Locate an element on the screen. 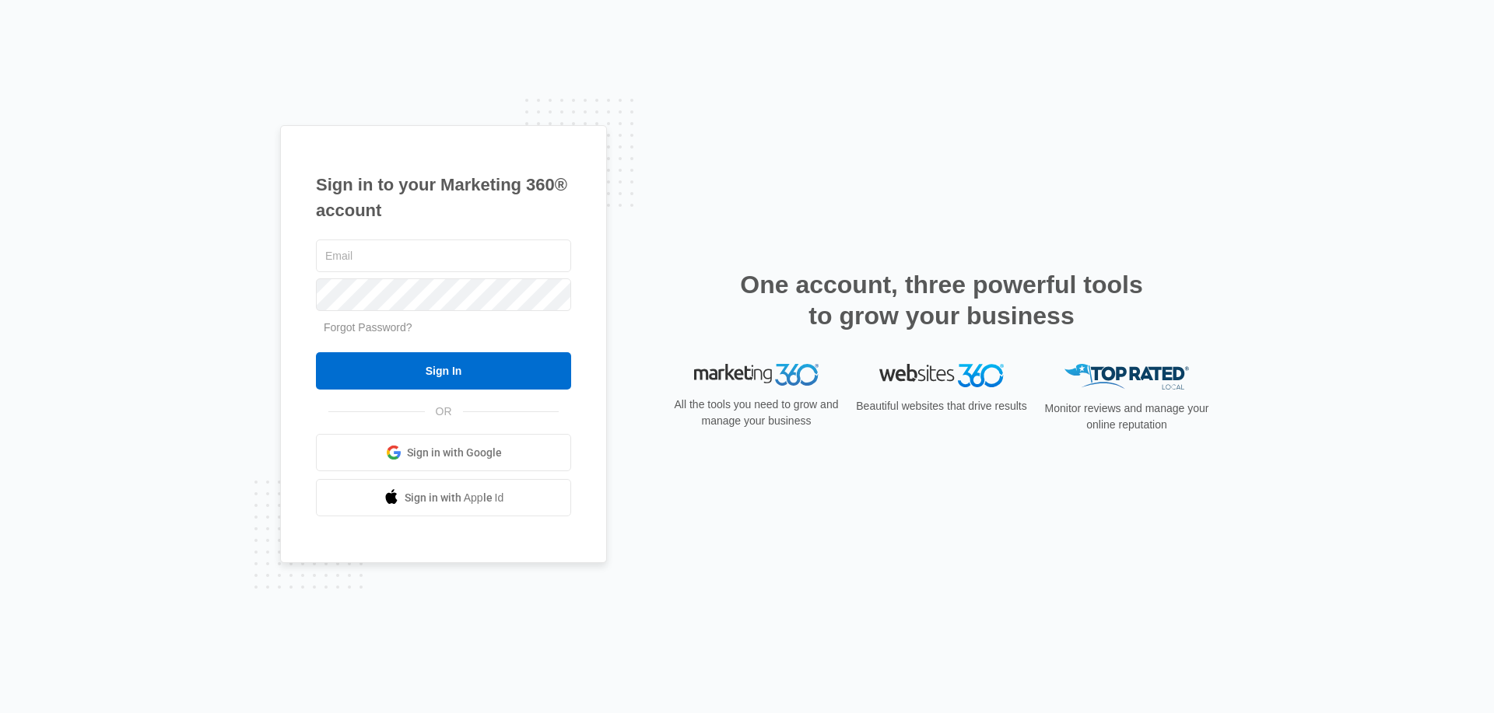  img: Marketing 360 is located at coordinates (756, 375).